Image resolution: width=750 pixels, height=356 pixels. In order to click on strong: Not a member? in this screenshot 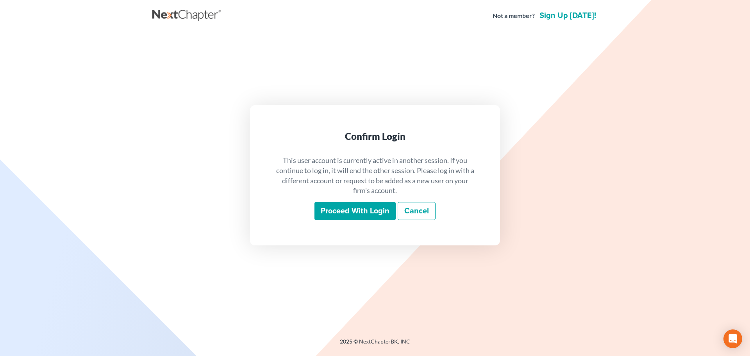, I will do `click(513, 16)`.